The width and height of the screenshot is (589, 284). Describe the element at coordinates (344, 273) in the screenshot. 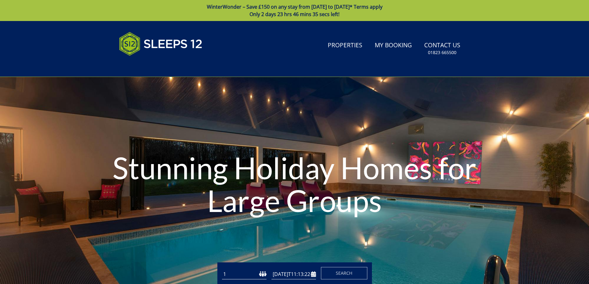

I see `span: Search` at that location.